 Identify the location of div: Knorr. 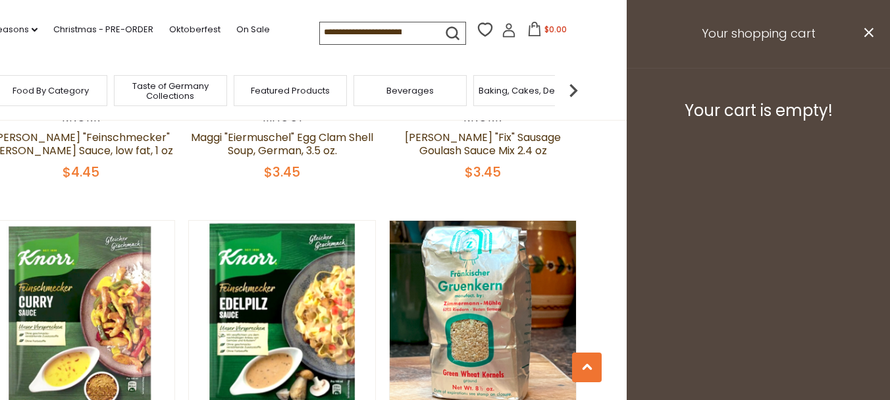
(483, 118).